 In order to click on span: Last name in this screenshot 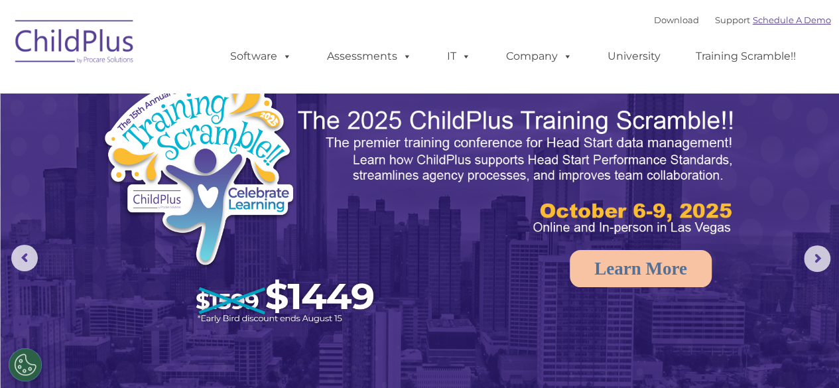, I will do `click(204, 92)`.